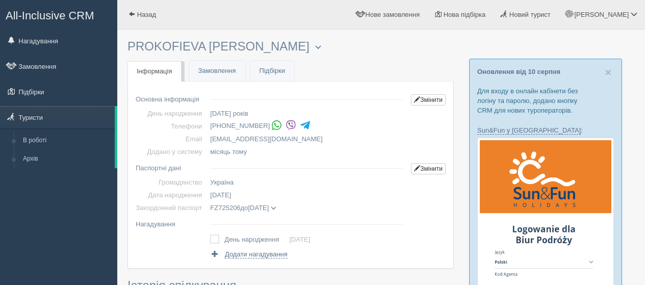  Describe the element at coordinates (66, 159) in the screenshot. I see `a: Архів` at that location.